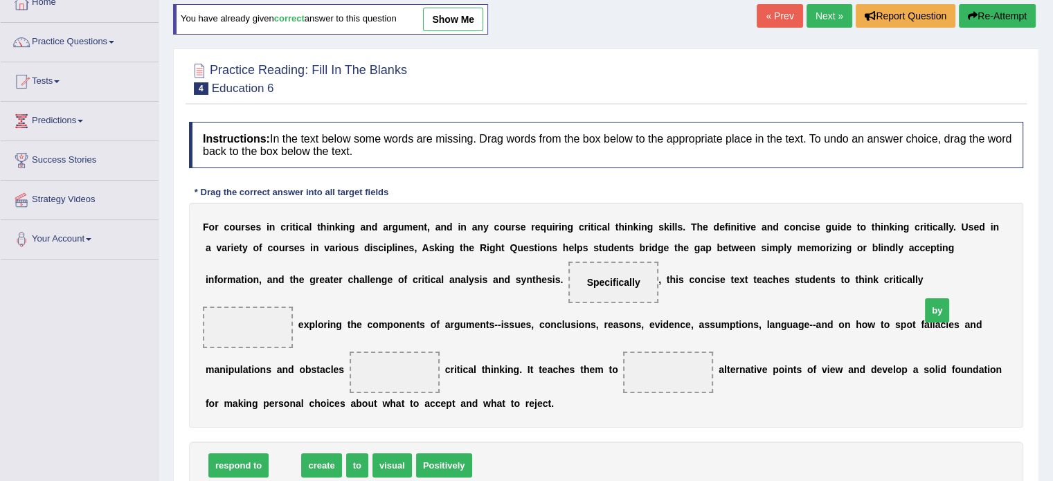  Describe the element at coordinates (719, 248) in the screenshot. I see `b: b` at that location.